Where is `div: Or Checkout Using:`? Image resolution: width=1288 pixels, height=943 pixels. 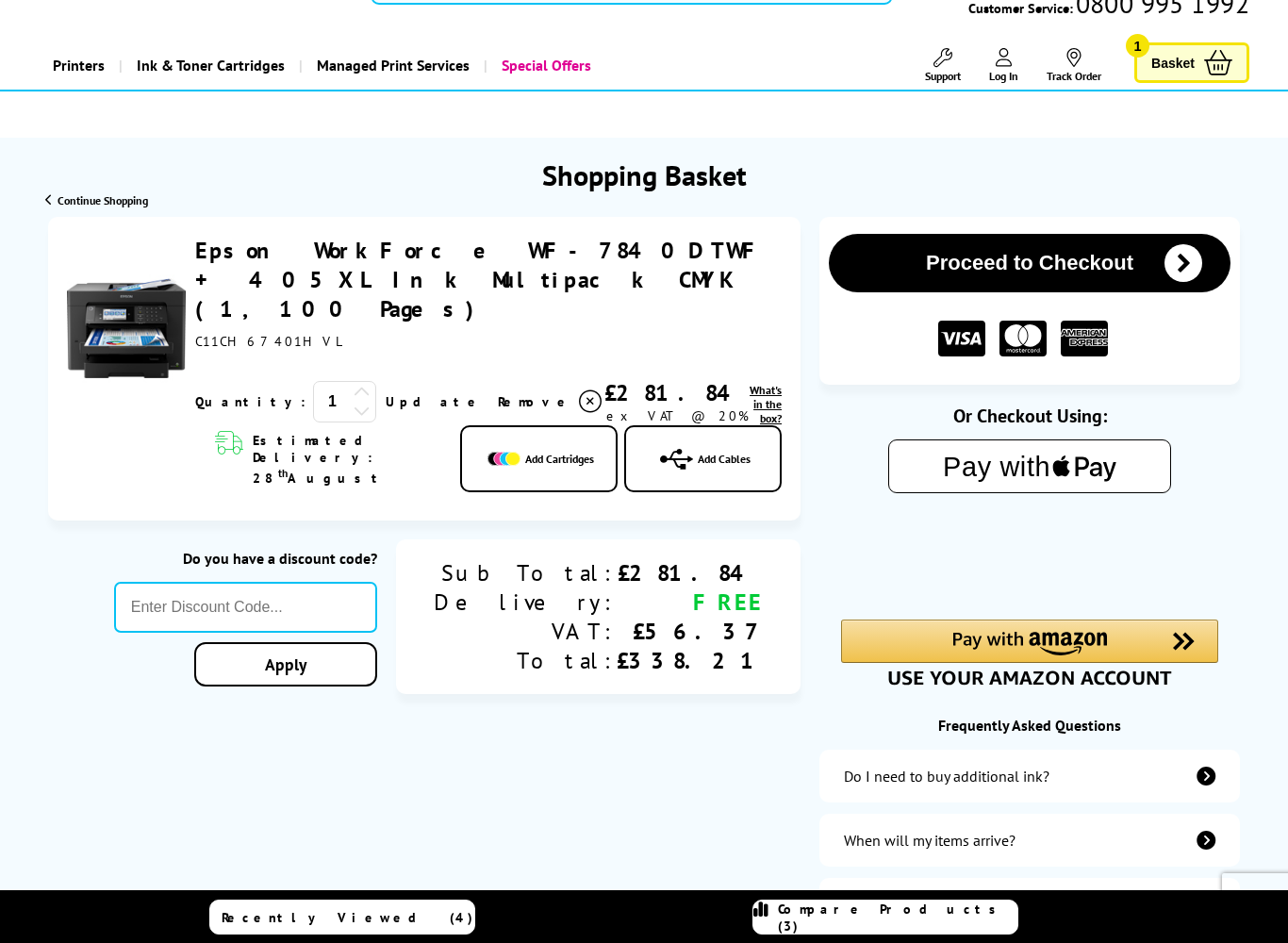 div: Or Checkout Using: is located at coordinates (1029, 416).